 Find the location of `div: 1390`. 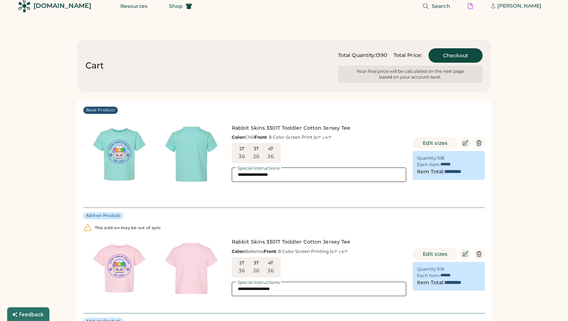

div: 1390 is located at coordinates (381, 56).